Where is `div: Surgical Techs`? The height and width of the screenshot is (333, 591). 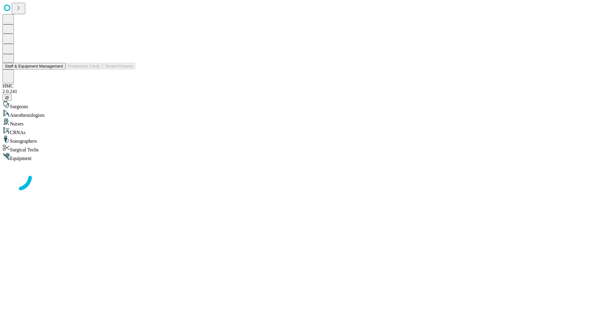 div: Surgical Techs is located at coordinates (296, 148).